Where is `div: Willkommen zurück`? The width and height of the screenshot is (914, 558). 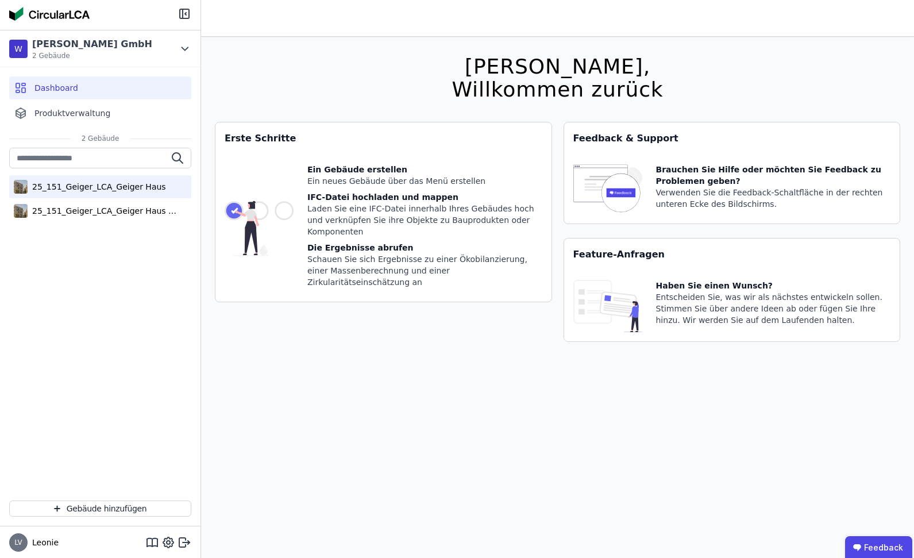
div: Willkommen zurück is located at coordinates (557, 90).